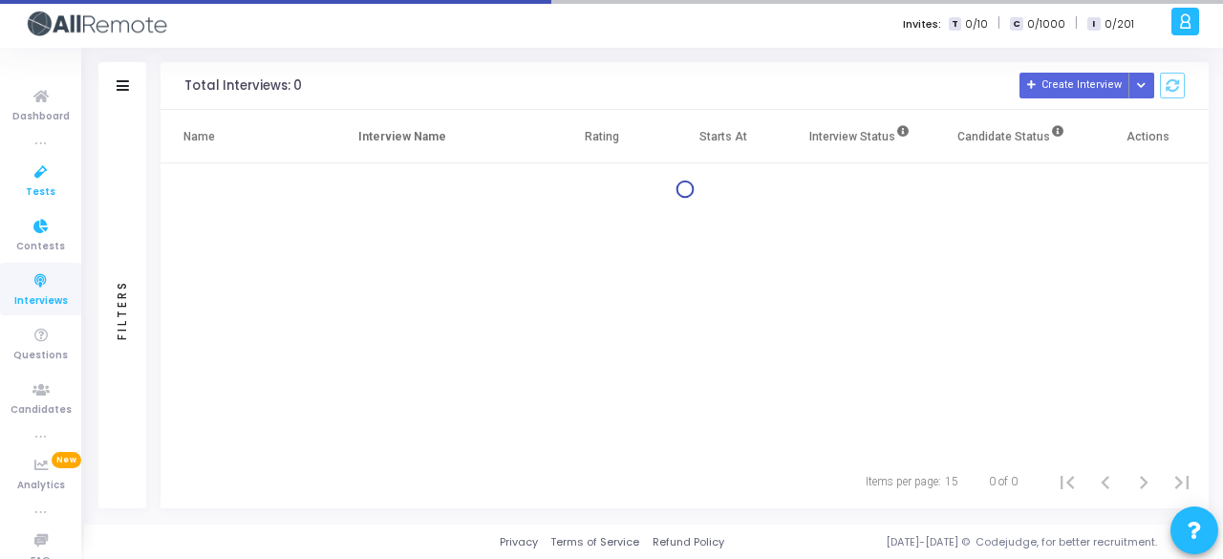 This screenshot has width=1223, height=559. I want to click on span: Dashboard, so click(41, 117).